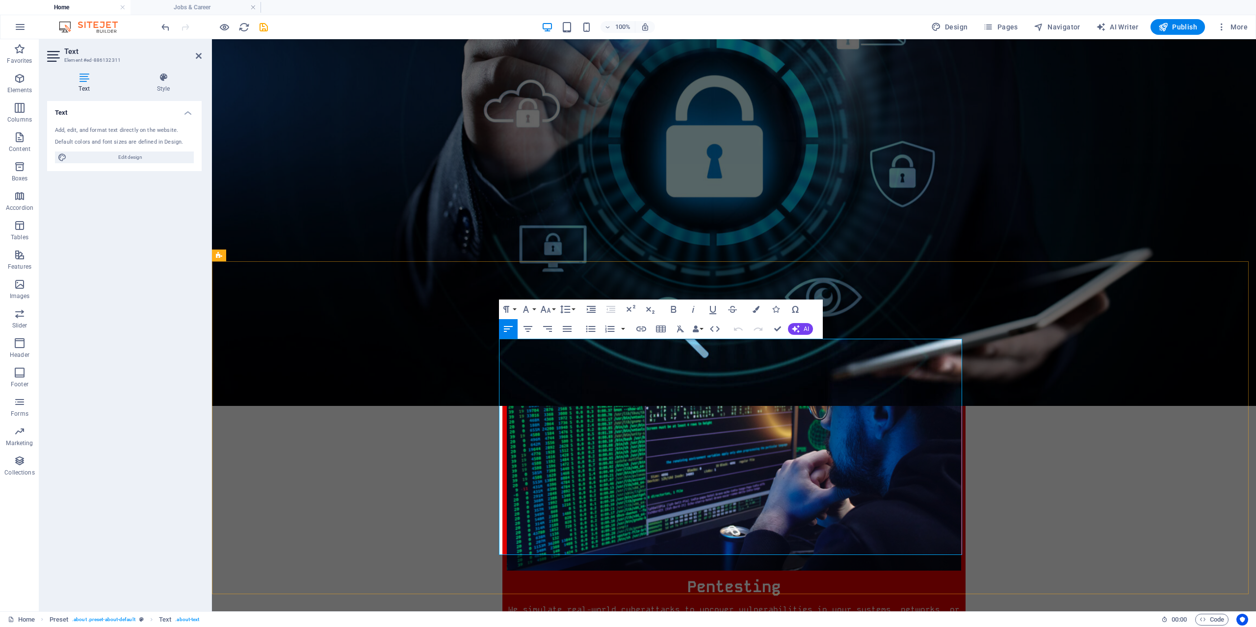  What do you see at coordinates (1179, 620) in the screenshot?
I see `span: 00 00` at bounding box center [1179, 620].